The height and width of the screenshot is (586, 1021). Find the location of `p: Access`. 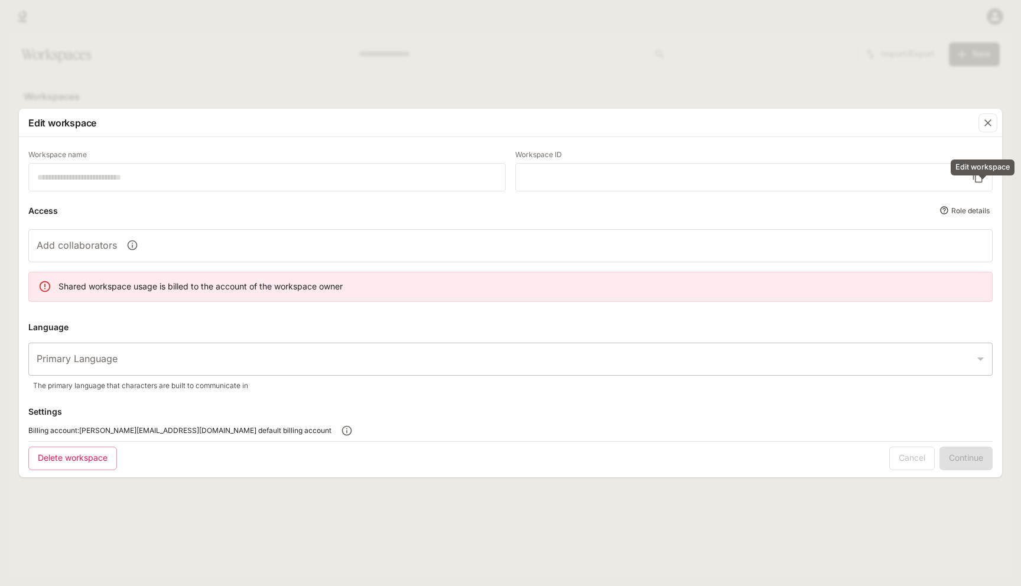

p: Access is located at coordinates (43, 210).